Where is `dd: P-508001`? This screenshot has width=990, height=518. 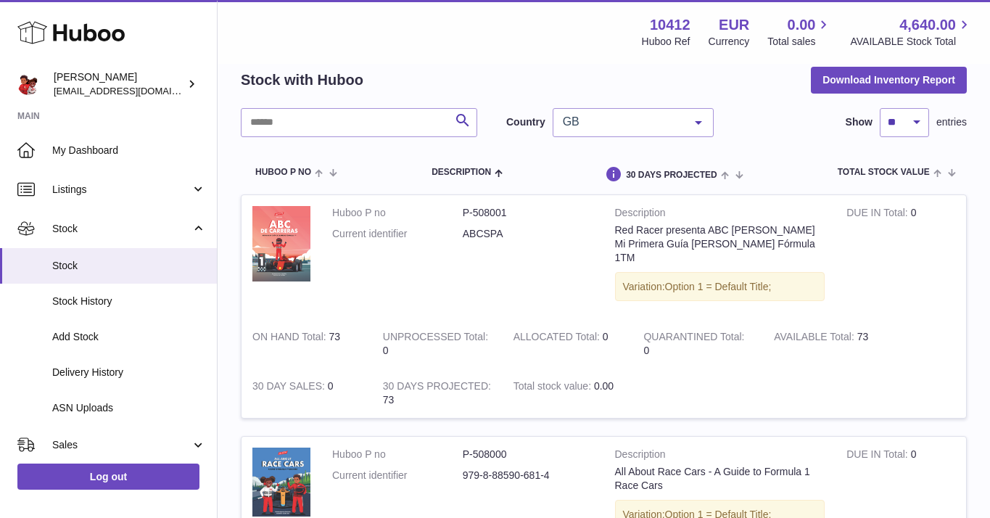
dd: P-508001 is located at coordinates (528, 212).